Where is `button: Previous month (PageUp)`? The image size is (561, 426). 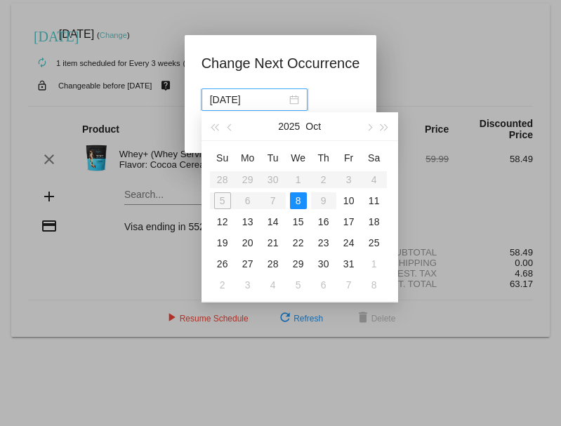 button: Previous month (PageUp) is located at coordinates (230, 126).